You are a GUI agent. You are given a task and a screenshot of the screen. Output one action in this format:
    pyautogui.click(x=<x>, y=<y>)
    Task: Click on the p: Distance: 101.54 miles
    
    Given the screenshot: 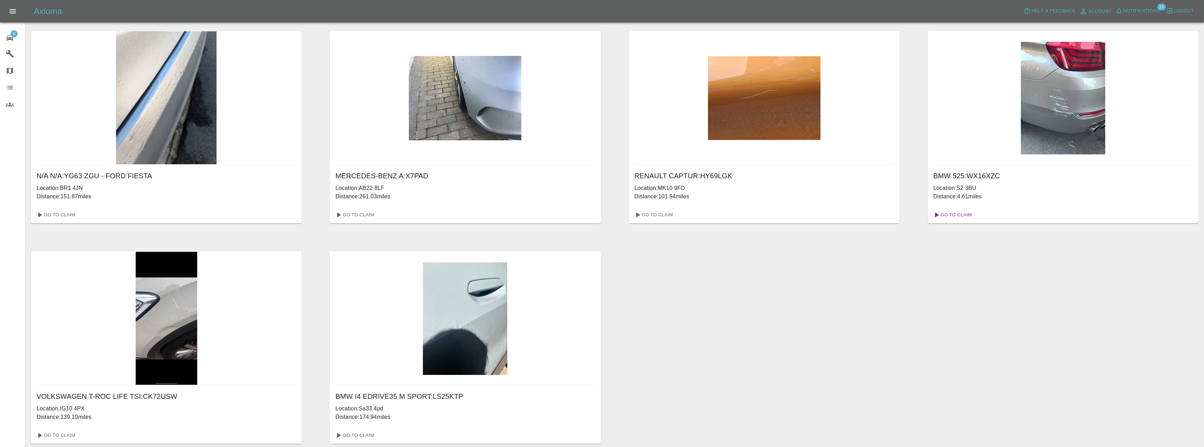 What is the action you would take?
    pyautogui.click(x=764, y=196)
    